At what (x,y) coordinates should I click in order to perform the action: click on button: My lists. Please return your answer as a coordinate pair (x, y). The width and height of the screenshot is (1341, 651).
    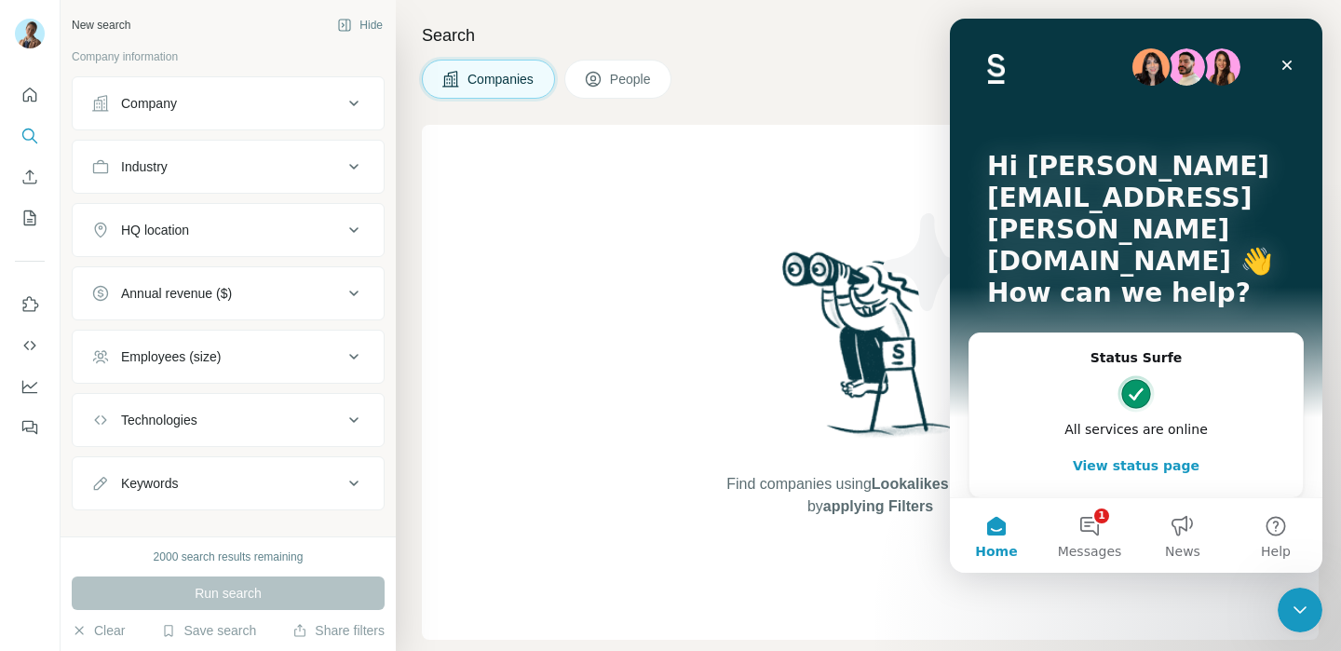
    Looking at the image, I should click on (30, 218).